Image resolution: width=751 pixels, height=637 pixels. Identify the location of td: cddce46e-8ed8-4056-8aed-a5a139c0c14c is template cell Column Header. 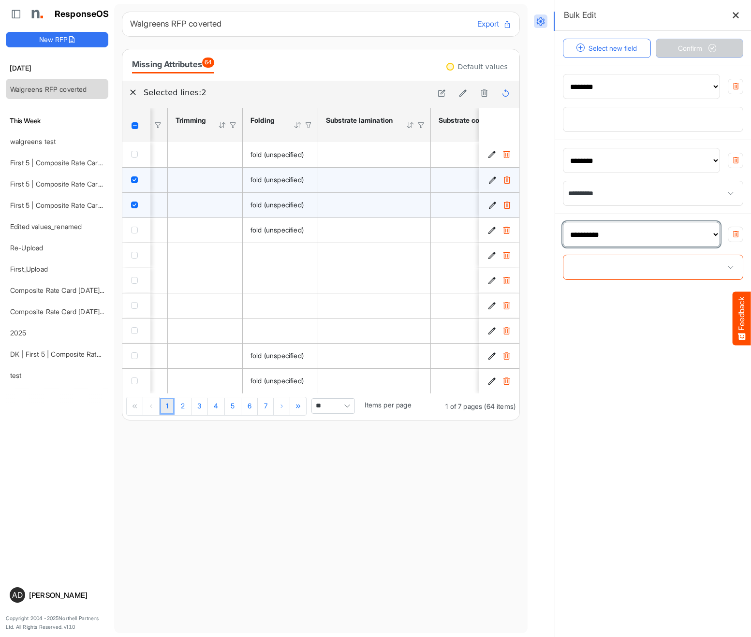
(500, 280).